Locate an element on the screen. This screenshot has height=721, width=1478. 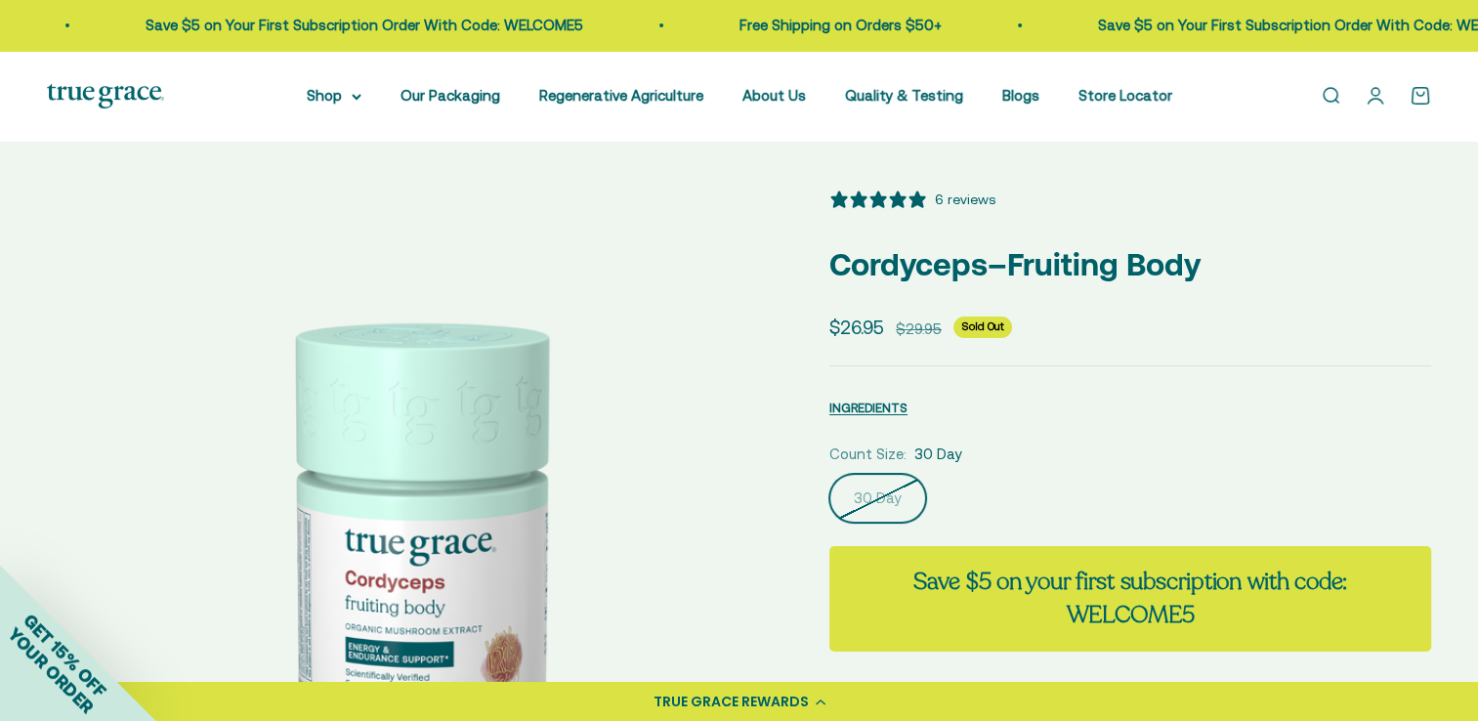
strong: Save $5 on your first subscription with code: WELCOME5 is located at coordinates (1130, 598).